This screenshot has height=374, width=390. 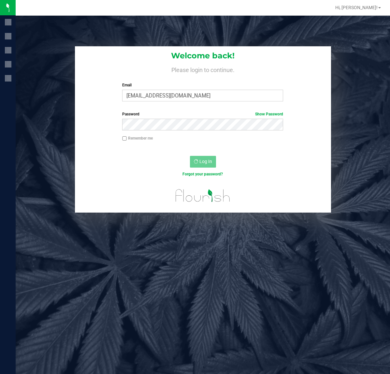 I want to click on input: Remember me, so click(x=124, y=138).